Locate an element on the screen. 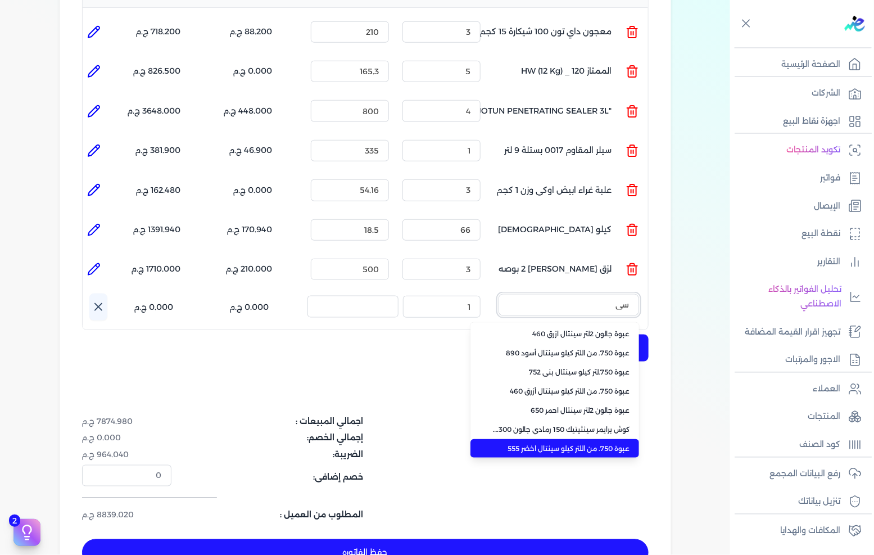  dt: المطلوب من العميل : is located at coordinates (271, 515).